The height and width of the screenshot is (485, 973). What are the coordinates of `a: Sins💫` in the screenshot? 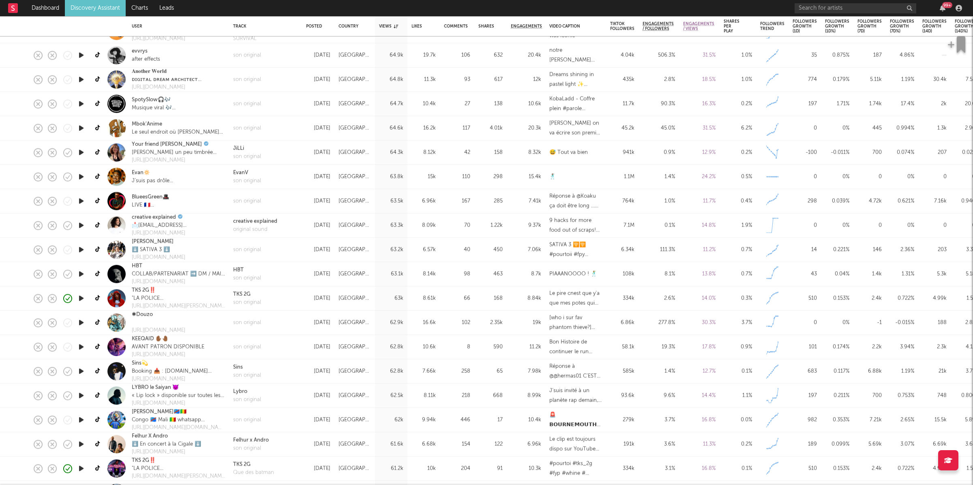 It's located at (140, 364).